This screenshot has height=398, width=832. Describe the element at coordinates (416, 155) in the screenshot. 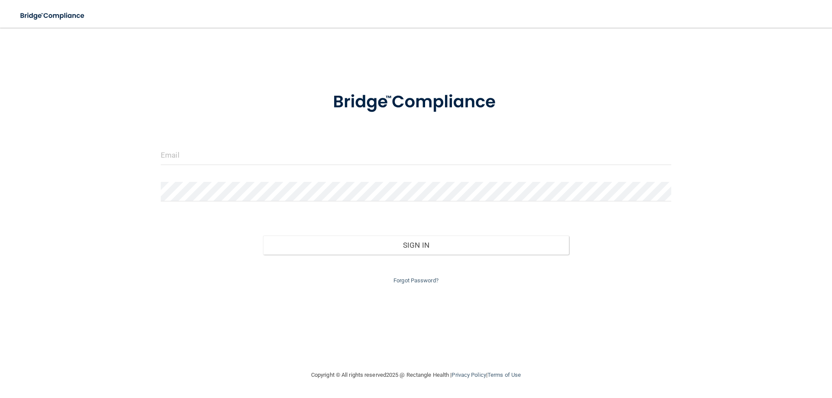

I see `input: Email` at that location.